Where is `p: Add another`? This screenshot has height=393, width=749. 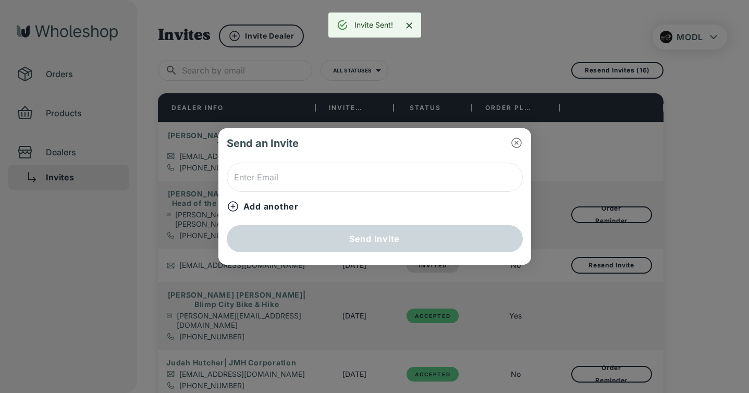
p: Add another is located at coordinates (271, 206).